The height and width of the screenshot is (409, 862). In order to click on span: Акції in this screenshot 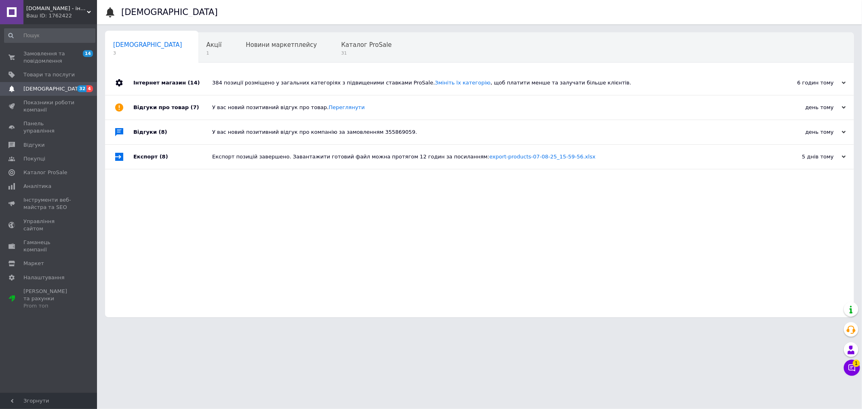, I will do `click(214, 45)`.